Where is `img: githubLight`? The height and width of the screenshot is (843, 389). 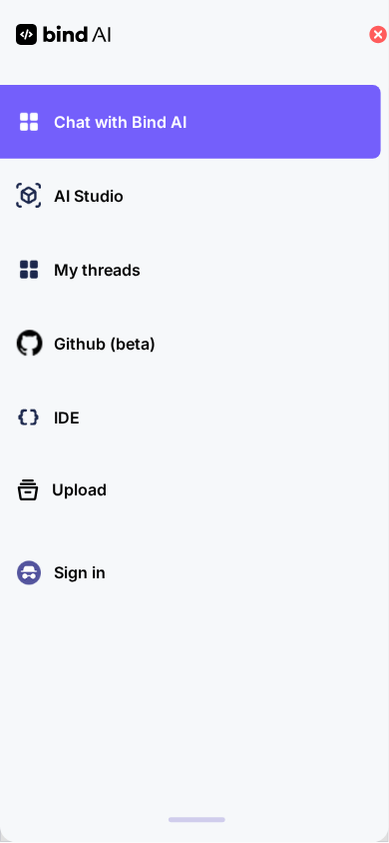
img: githubLight is located at coordinates (29, 343).